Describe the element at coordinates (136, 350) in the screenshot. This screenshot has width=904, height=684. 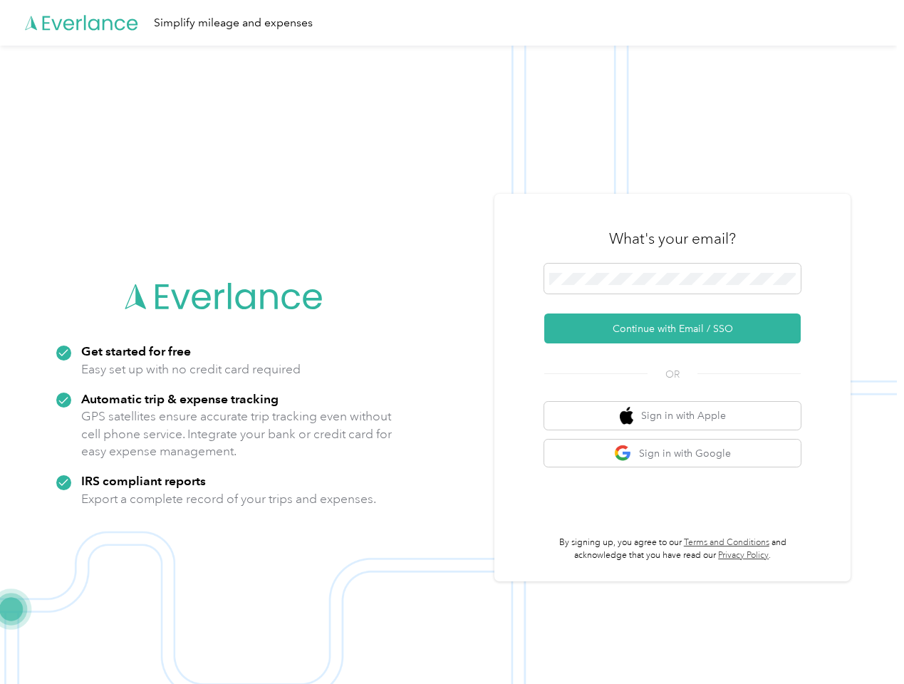
I see `strong: Get started for free` at that location.